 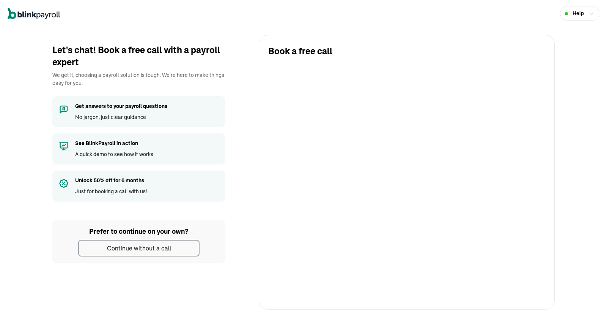 I want to click on span: Just for booking a call with us!, so click(x=111, y=191).